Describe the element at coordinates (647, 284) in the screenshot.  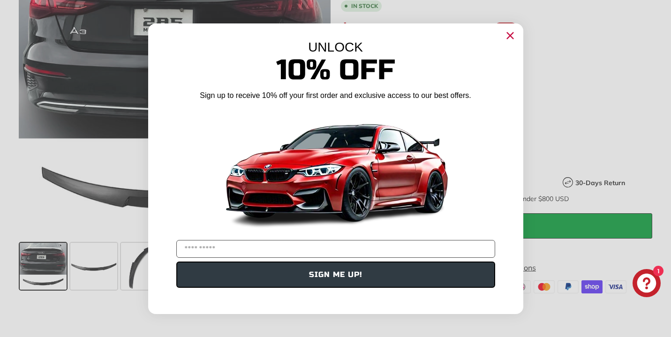
I see `inbox-online-store-chat: Shopify online store chat` at that location.